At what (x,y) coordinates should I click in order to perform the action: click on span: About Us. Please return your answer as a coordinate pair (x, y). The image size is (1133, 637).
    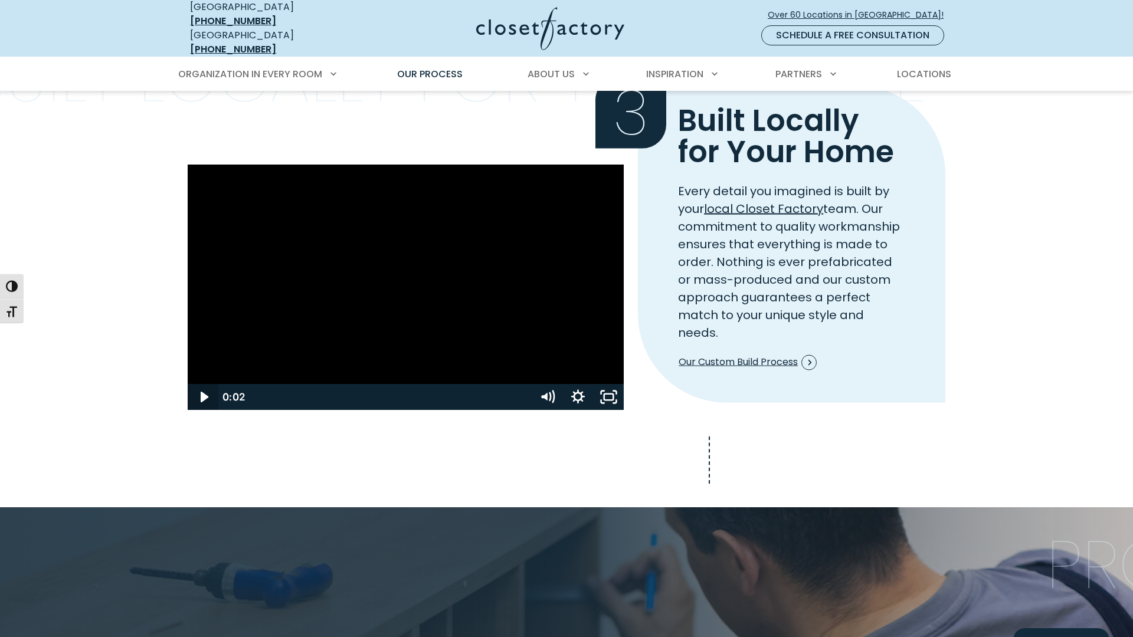
    Looking at the image, I should click on (551, 74).